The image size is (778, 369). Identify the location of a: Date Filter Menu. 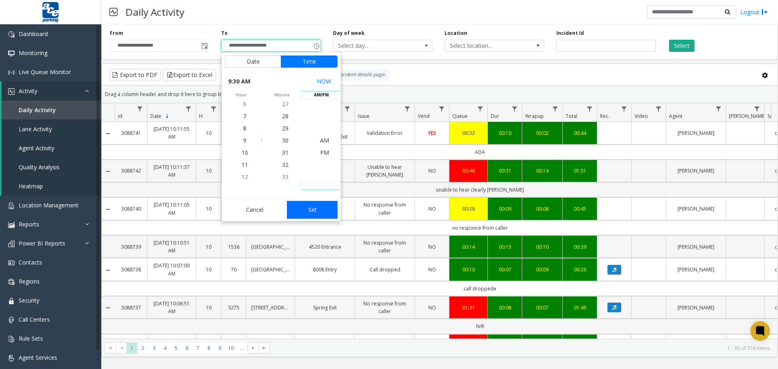
(189, 109).